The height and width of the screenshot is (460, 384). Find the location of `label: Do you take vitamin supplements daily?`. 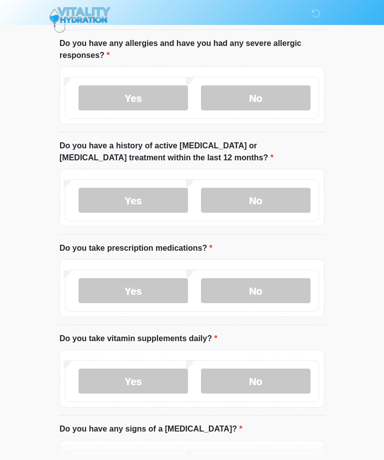

label: Do you take vitamin supplements daily? is located at coordinates (138, 339).